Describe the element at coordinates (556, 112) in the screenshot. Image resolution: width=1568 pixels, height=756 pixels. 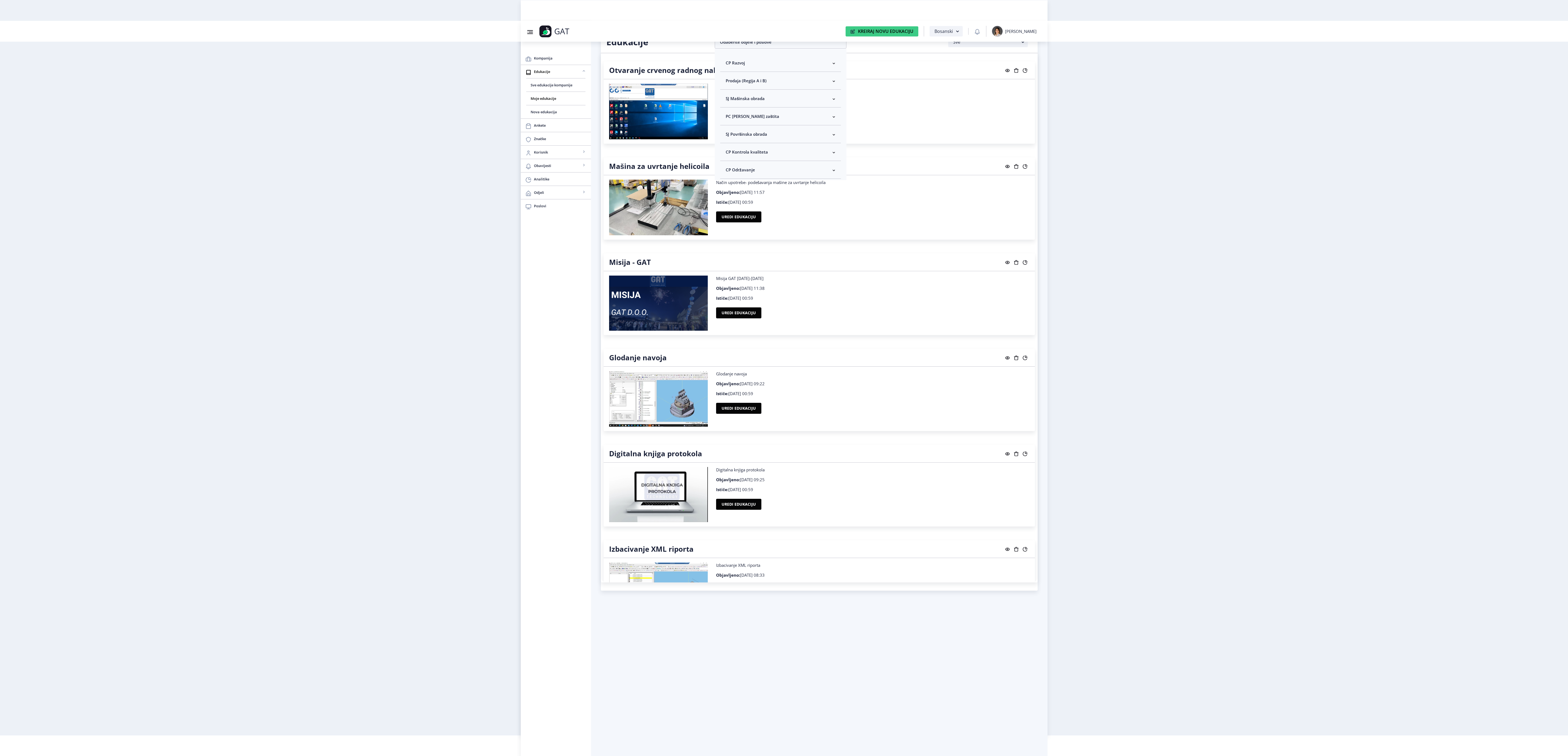
I see `span: Nova edukacija` at that location.